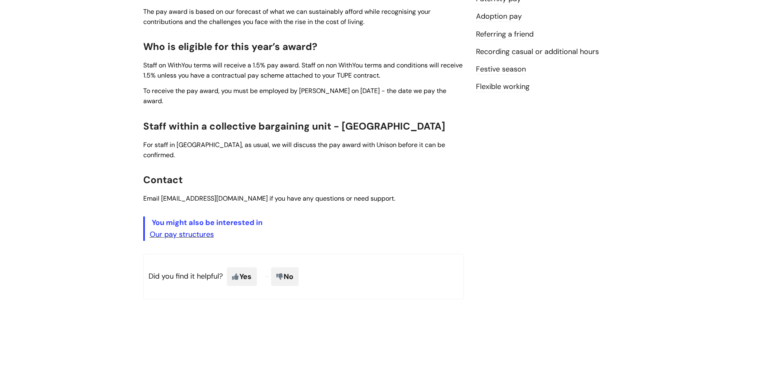 The image size is (773, 370). Describe the element at coordinates (287, 17) in the screenshot. I see `span: The pay award is based on our forecast of what we can sustainably afford while recognising your c...` at that location.